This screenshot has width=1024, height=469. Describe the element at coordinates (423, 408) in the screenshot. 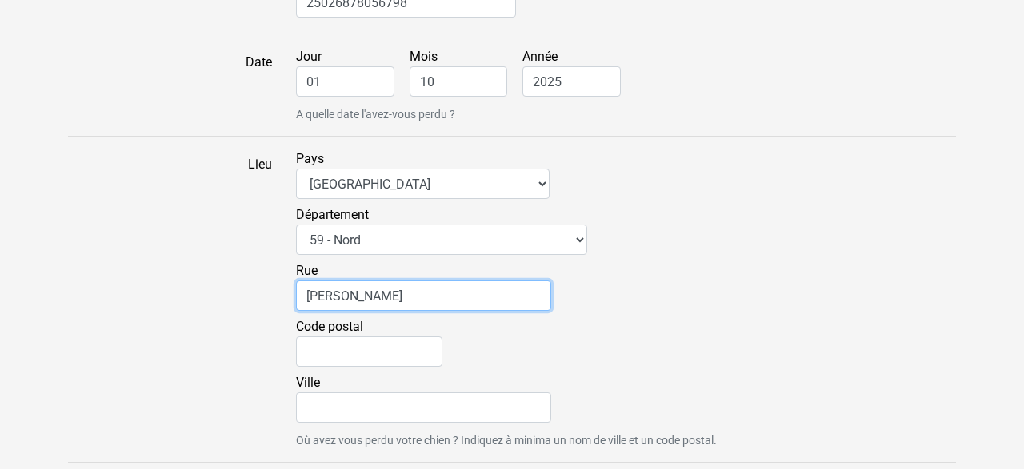

I see `input: Ville` at that location.